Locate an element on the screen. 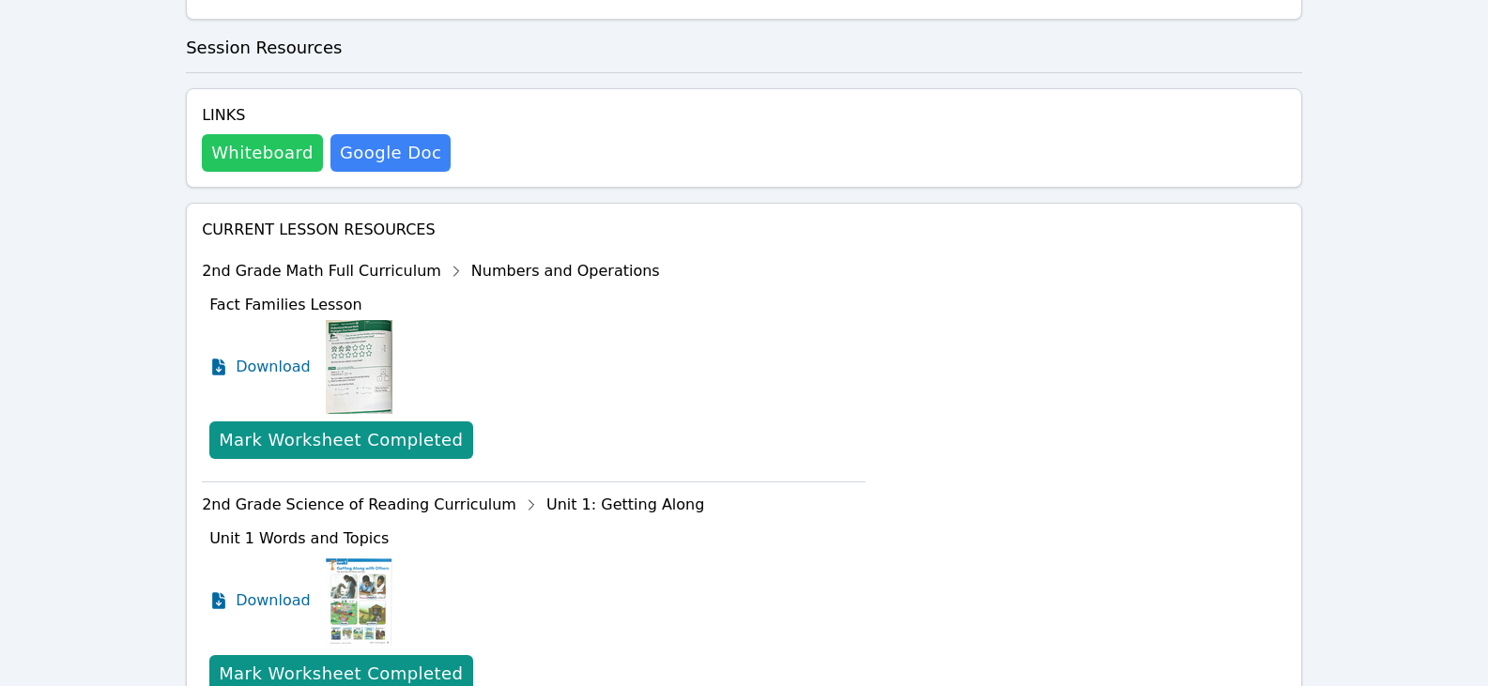  h4: Links is located at coordinates (326, 116).